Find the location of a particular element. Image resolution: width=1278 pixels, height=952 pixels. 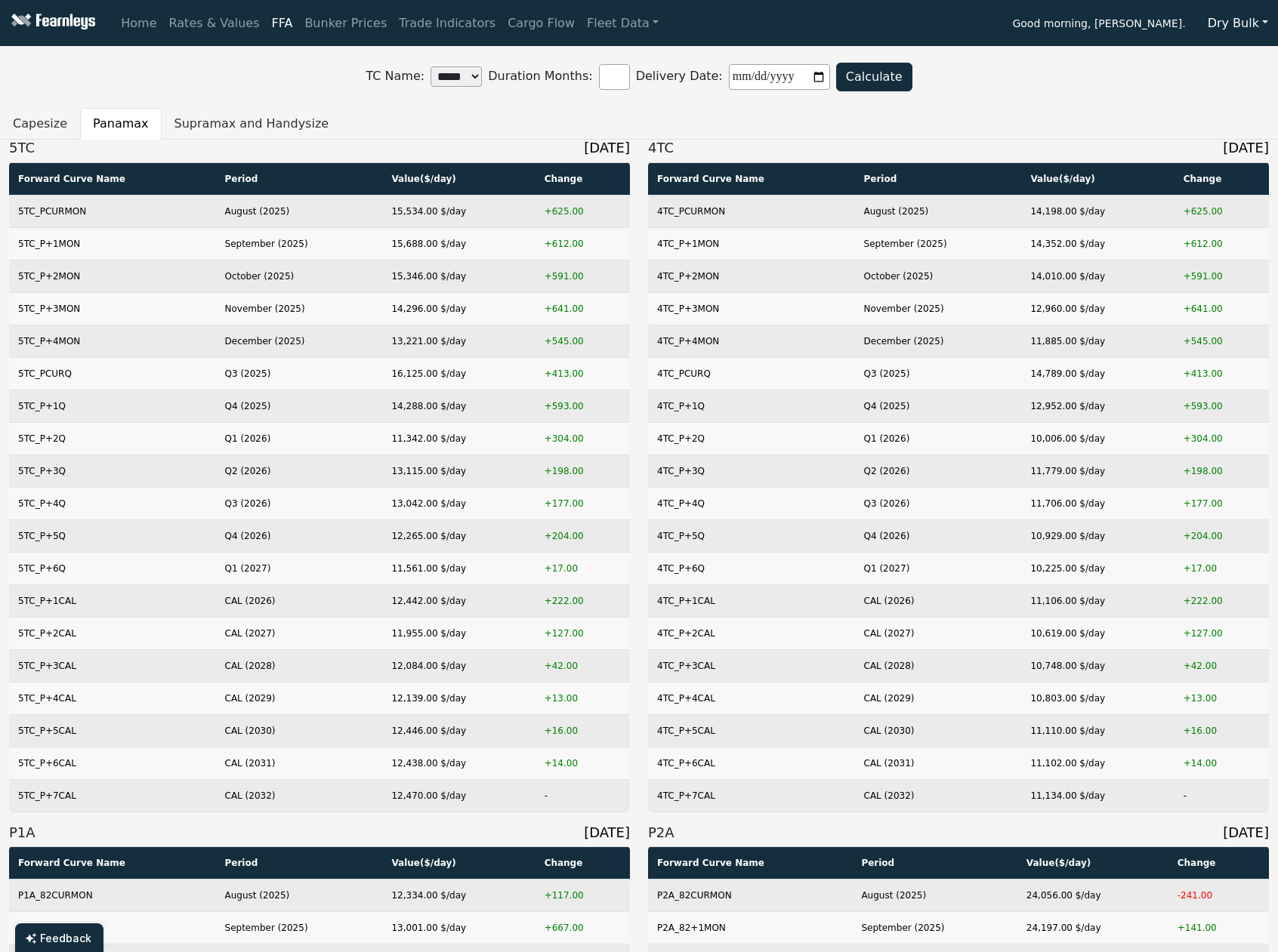

td: 11,106.00 $/day is located at coordinates (1097, 601).